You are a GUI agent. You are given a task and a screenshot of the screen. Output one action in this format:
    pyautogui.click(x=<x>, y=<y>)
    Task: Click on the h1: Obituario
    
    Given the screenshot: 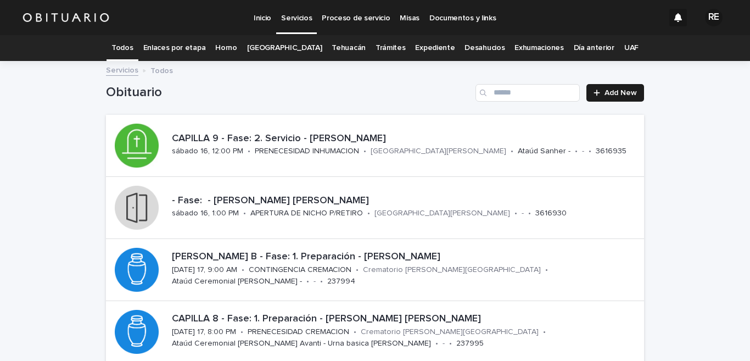 What is the action you would take?
    pyautogui.click(x=288, y=92)
    